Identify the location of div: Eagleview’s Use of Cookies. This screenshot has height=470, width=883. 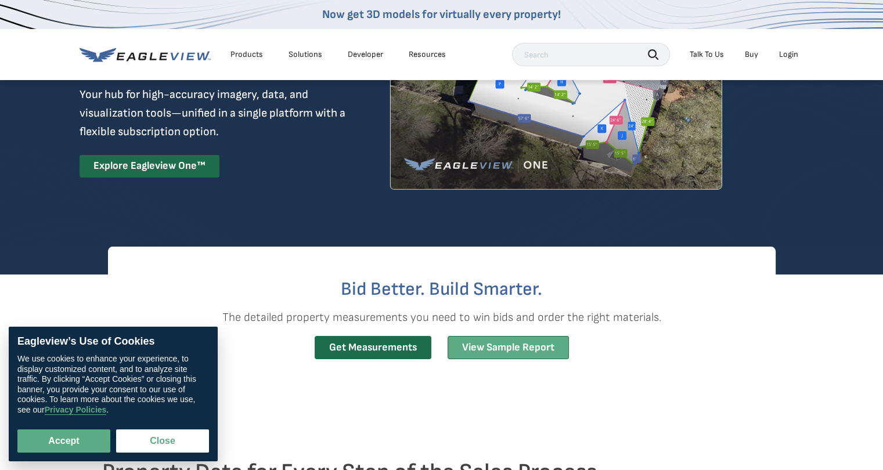
(113, 342).